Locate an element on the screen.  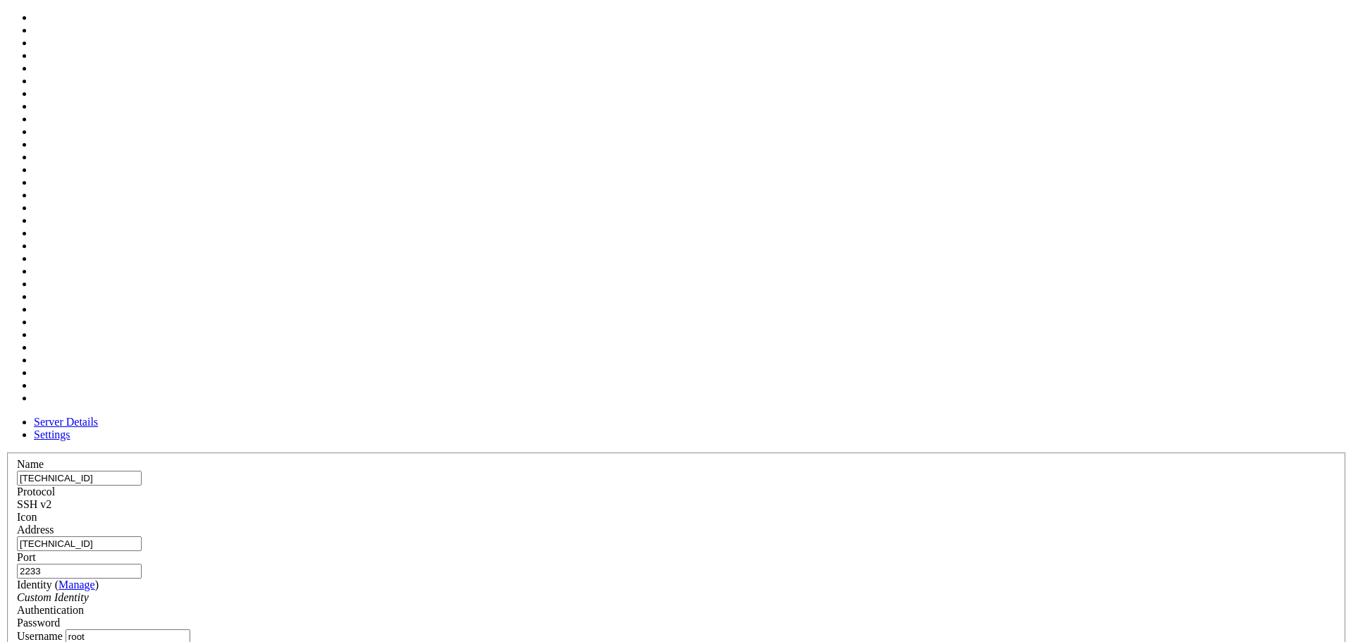
span: SSH v2 is located at coordinates (34, 504).